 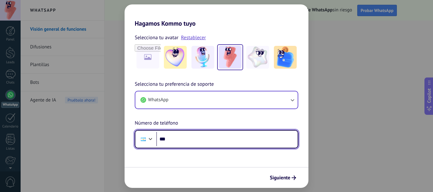 What do you see at coordinates (174, 85) in the screenshot?
I see `span: Selecciona tu preferencia de soporte` at bounding box center [174, 85].